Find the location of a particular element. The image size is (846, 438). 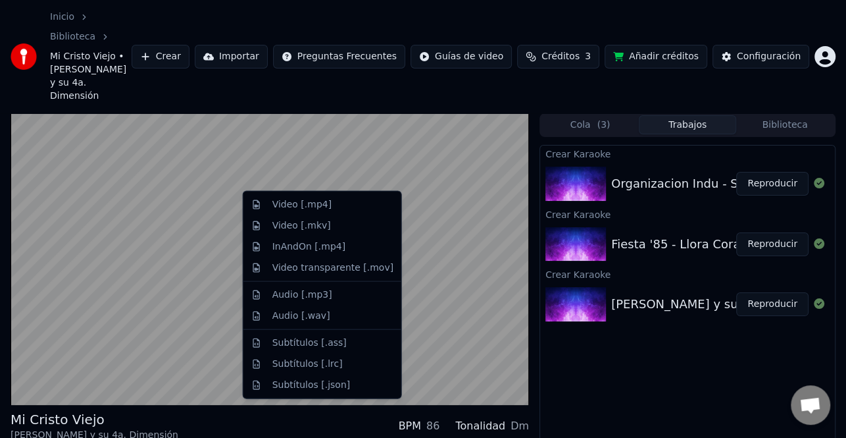

div: Chat abierto is located at coordinates (811, 405).